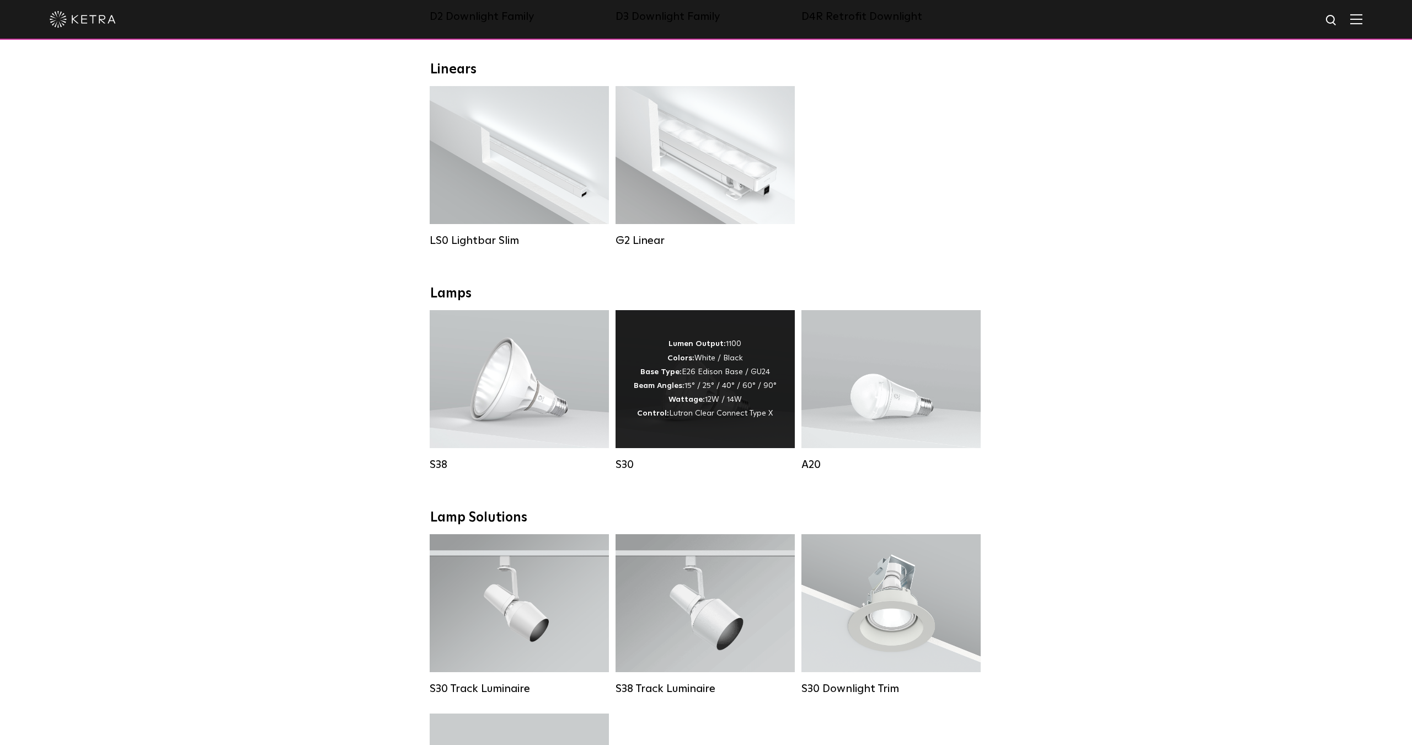 Image resolution: width=1412 pixels, height=745 pixels. Describe the element at coordinates (661, 372) in the screenshot. I see `strong: Base Type:` at that location.